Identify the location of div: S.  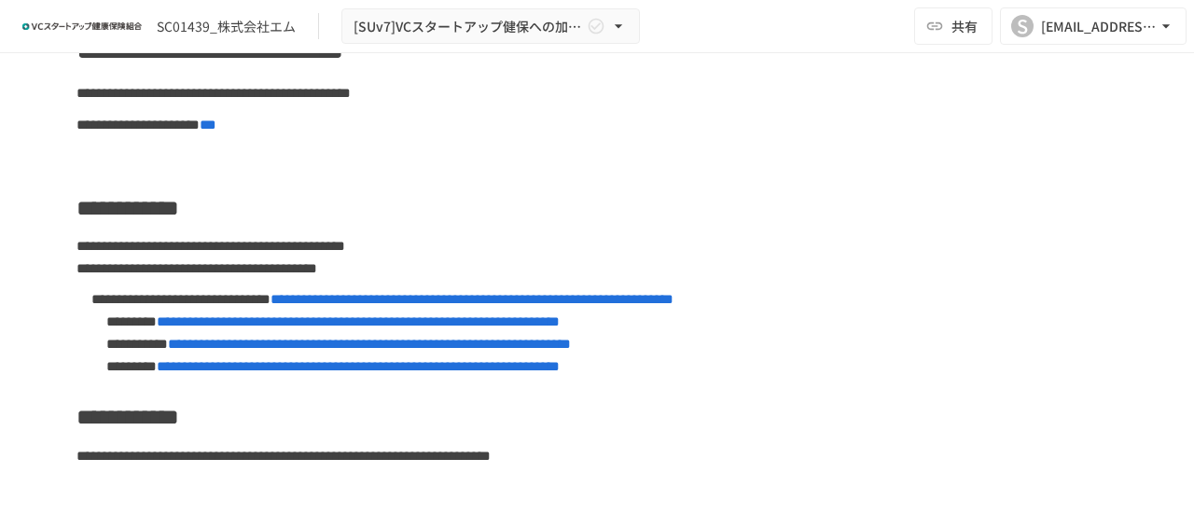
(1022, 26).